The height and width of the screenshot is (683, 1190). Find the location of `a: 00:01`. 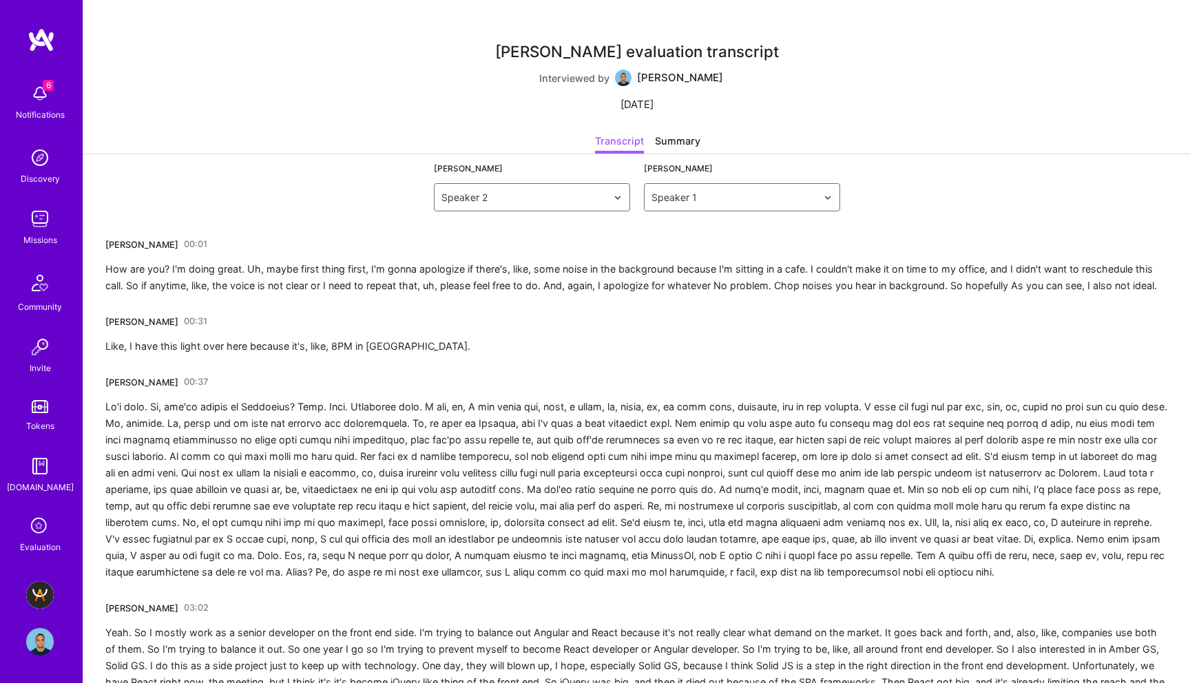

a: 00:01 is located at coordinates (196, 244).